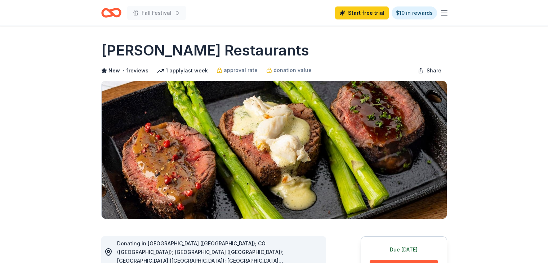 This screenshot has width=548, height=263. Describe the element at coordinates (274, 150) in the screenshot. I see `img: Image for Perry's Restaurants` at that location.